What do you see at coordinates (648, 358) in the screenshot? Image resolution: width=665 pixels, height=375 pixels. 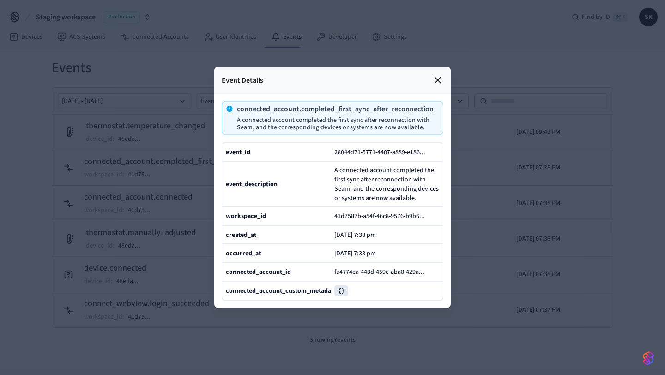 I see `img: SeamLogoGradient.69752ec5.svg` at bounding box center [648, 358].